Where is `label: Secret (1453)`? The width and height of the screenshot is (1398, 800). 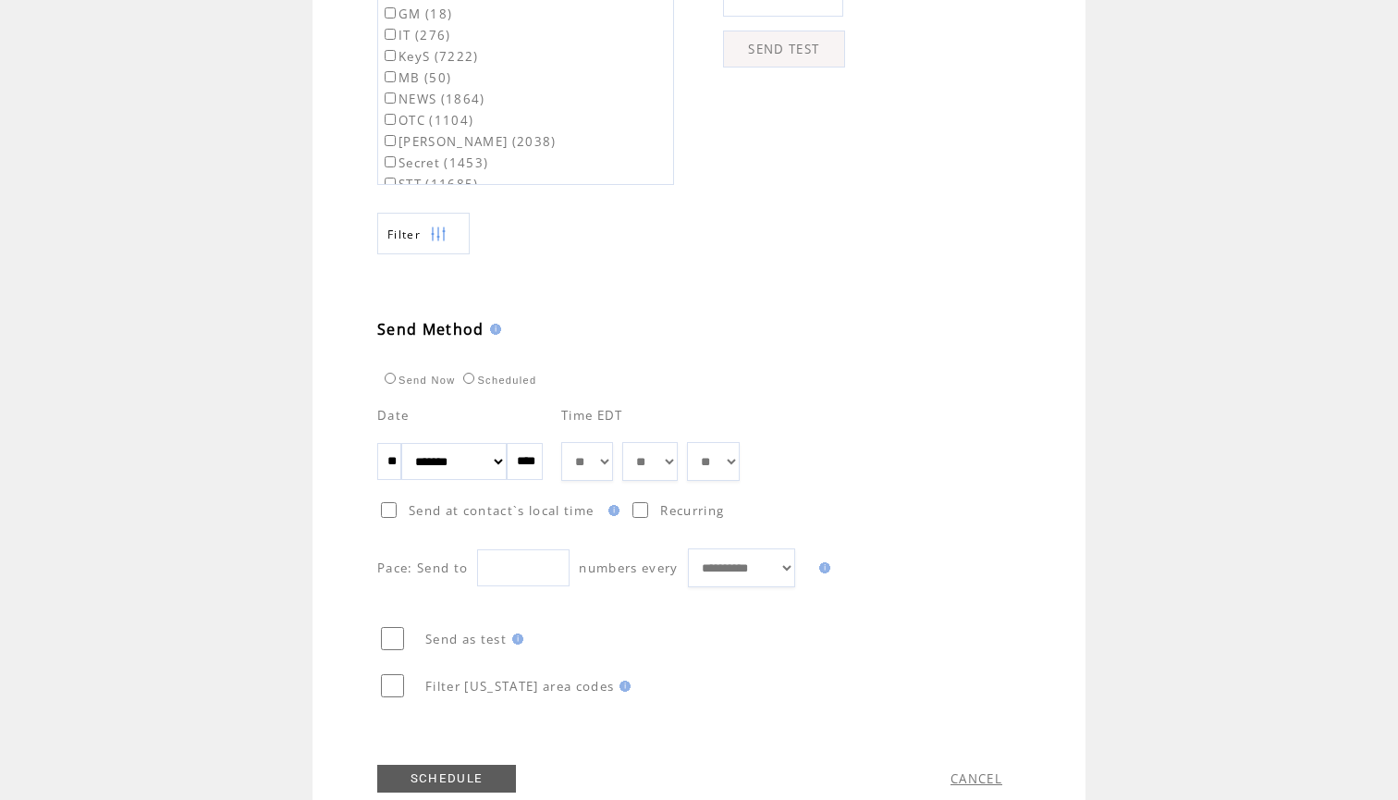
label: Secret (1453) is located at coordinates (435, 163).